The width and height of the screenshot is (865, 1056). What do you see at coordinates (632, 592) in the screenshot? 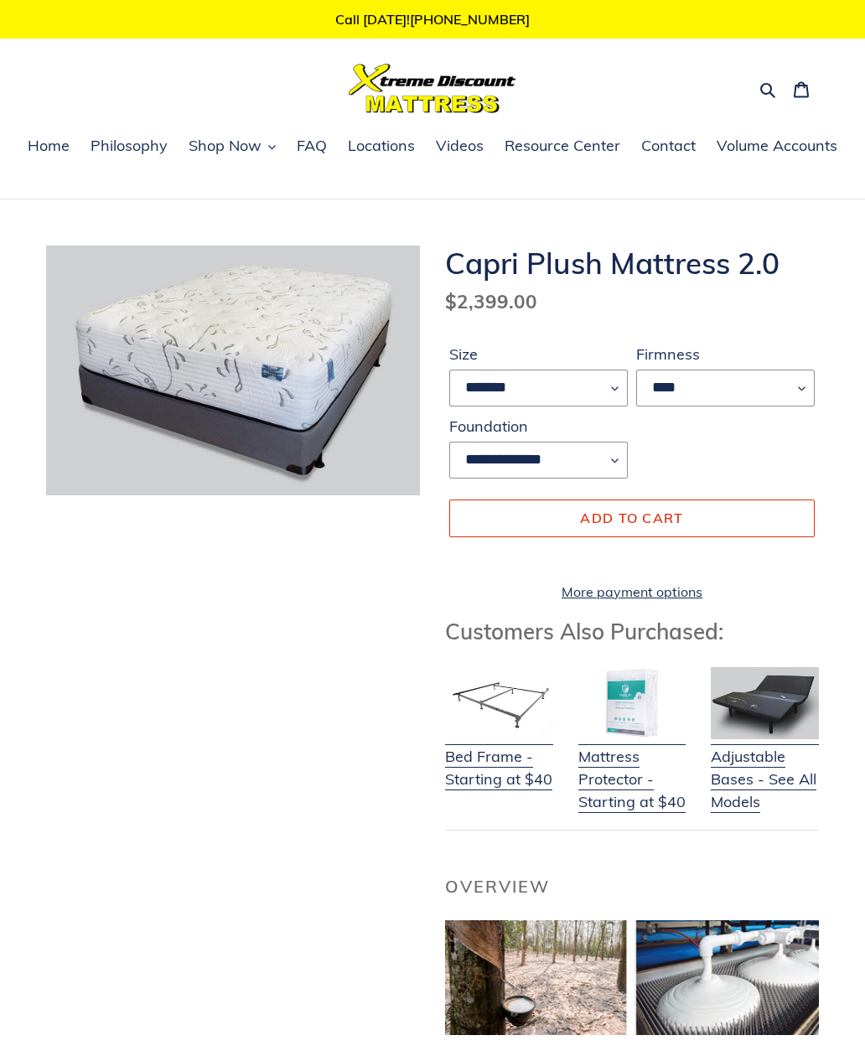
I see `a: More payment options` at bounding box center [632, 592].